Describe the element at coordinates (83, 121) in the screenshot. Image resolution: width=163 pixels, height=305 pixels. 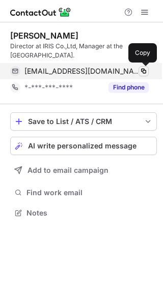
I see `button: save-profile-one-click` at that location.